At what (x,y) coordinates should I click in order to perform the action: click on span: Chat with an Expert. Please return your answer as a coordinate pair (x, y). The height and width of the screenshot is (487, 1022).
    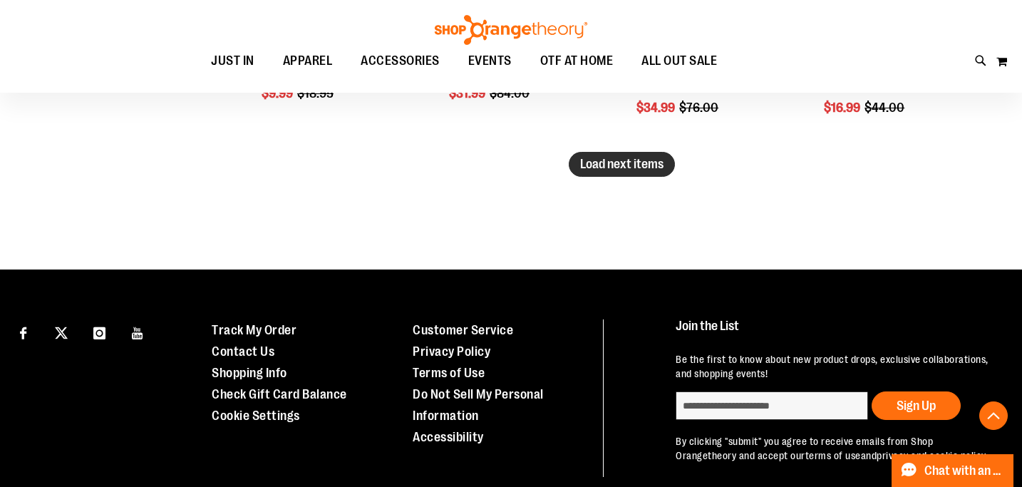
    Looking at the image, I should click on (964, 470).